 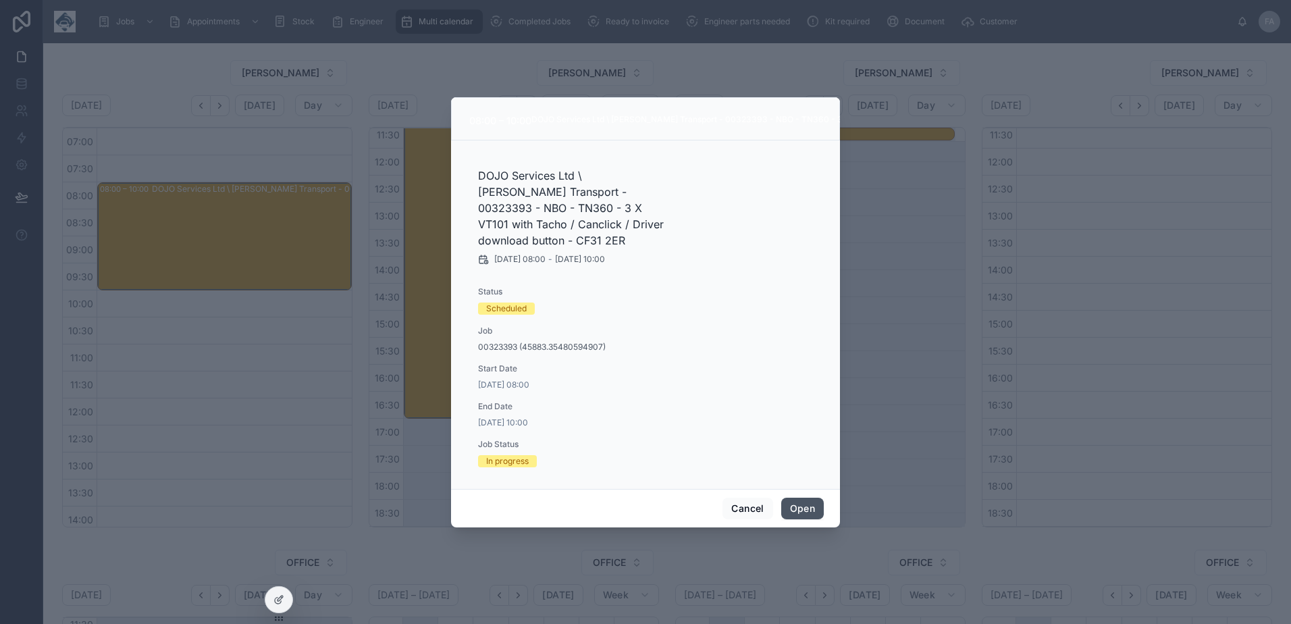 I want to click on span: Job, so click(x=575, y=331).